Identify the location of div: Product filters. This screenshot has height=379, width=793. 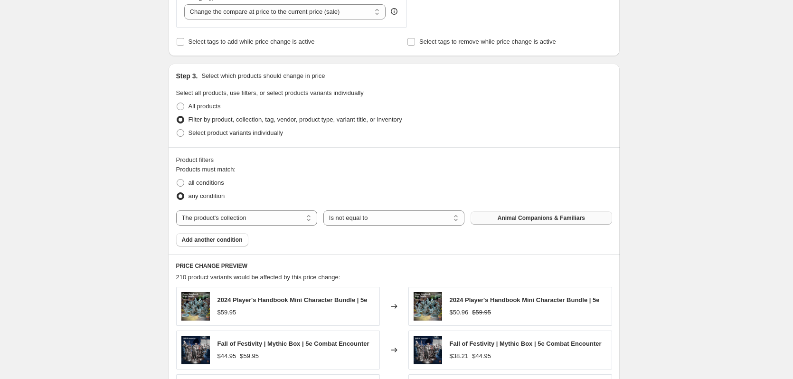
(394, 160).